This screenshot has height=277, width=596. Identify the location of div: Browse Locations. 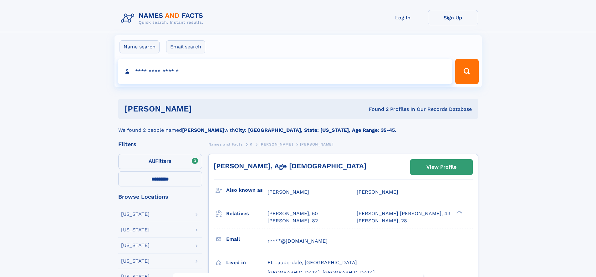
(160, 197).